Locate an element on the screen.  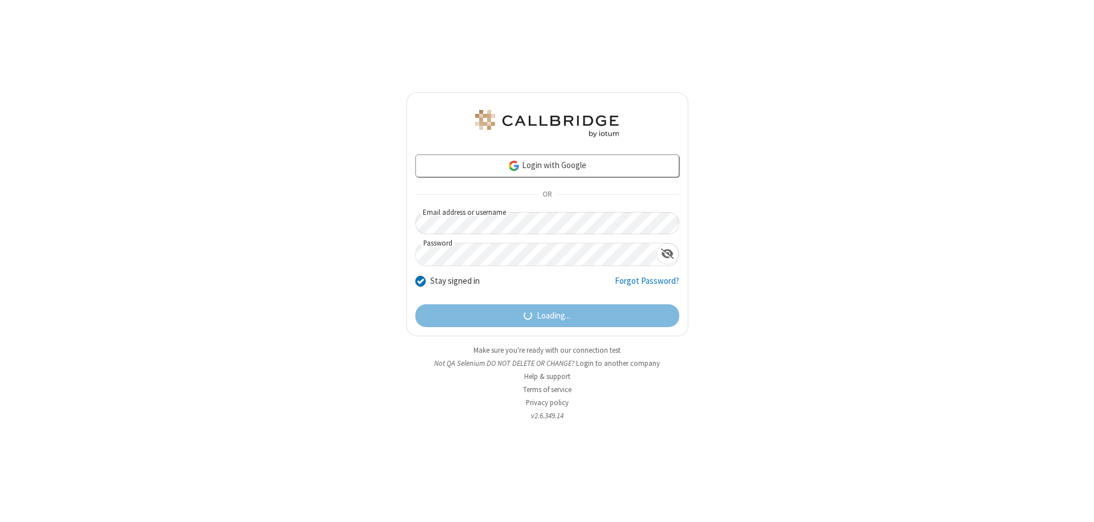
li: Not QA Selenium DO NOT DELETE OR CHANGE? is located at coordinates (547, 363).